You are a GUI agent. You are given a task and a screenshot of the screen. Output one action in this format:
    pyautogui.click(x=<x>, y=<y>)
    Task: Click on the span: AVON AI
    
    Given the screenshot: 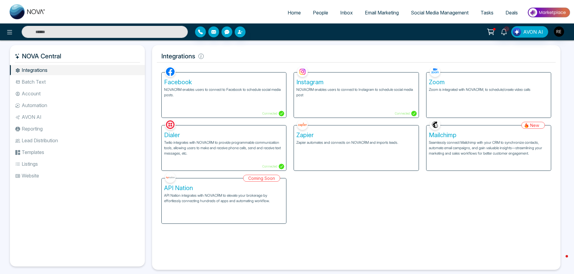 What is the action you would take?
    pyautogui.click(x=533, y=32)
    